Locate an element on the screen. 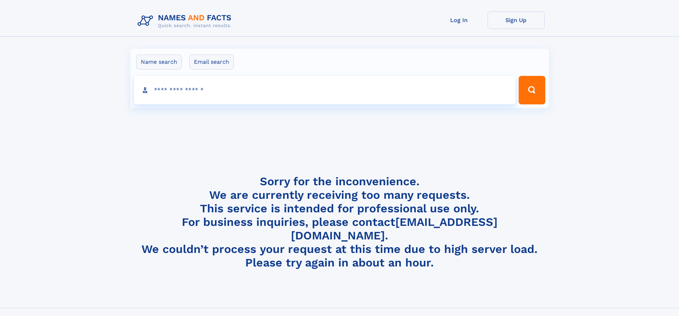 Image resolution: width=679 pixels, height=316 pixels. a: Sign Up is located at coordinates (516, 20).